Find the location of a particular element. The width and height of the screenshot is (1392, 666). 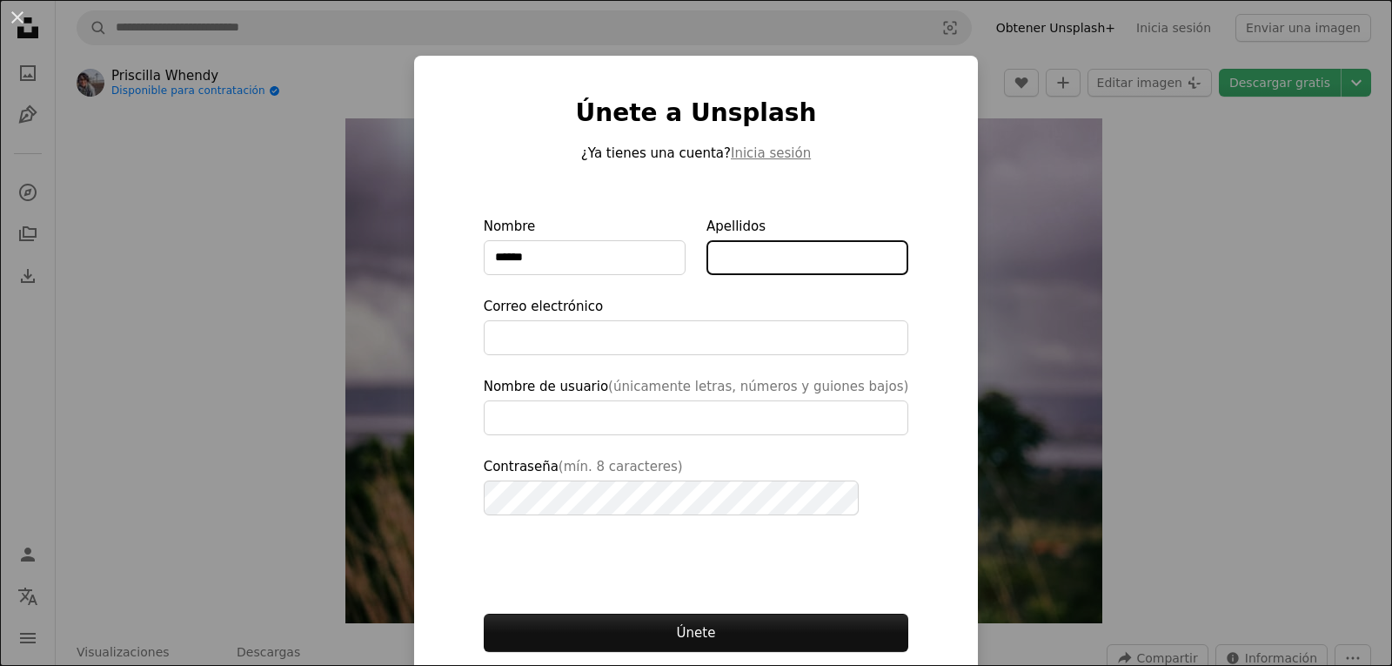

button: Inicia sesión is located at coordinates (771, 153).